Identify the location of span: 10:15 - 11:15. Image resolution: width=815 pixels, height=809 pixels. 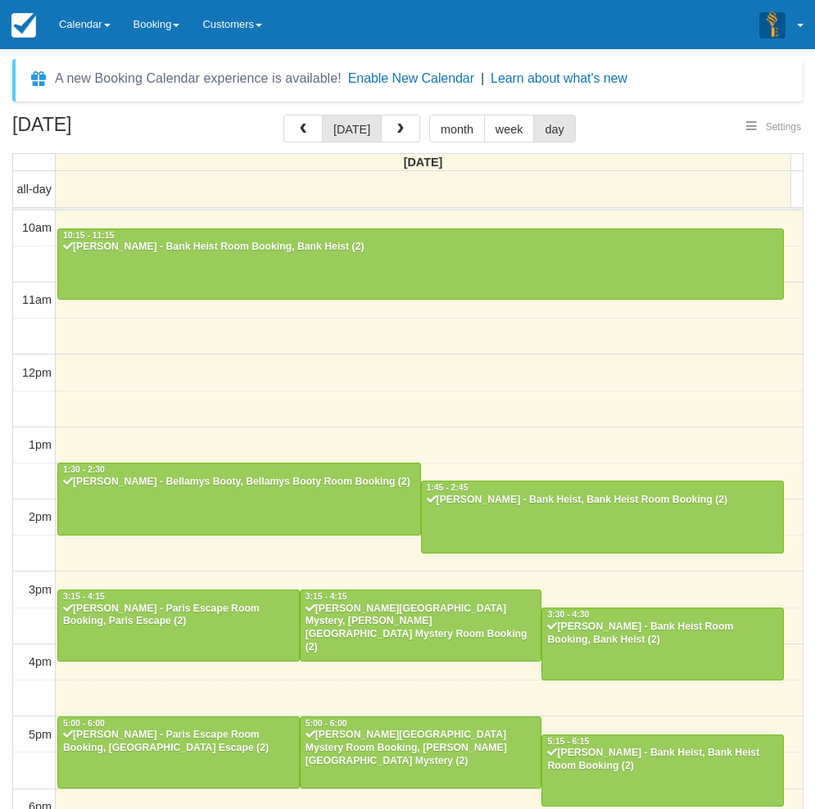
(88, 235).